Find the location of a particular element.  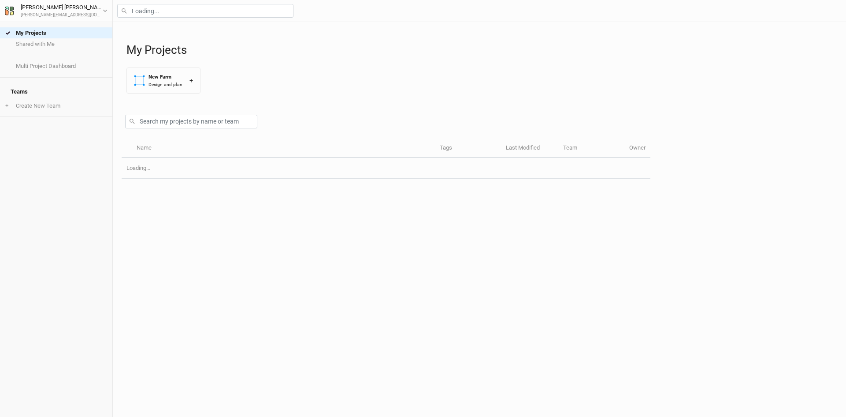

th: Team is located at coordinates (592, 148).